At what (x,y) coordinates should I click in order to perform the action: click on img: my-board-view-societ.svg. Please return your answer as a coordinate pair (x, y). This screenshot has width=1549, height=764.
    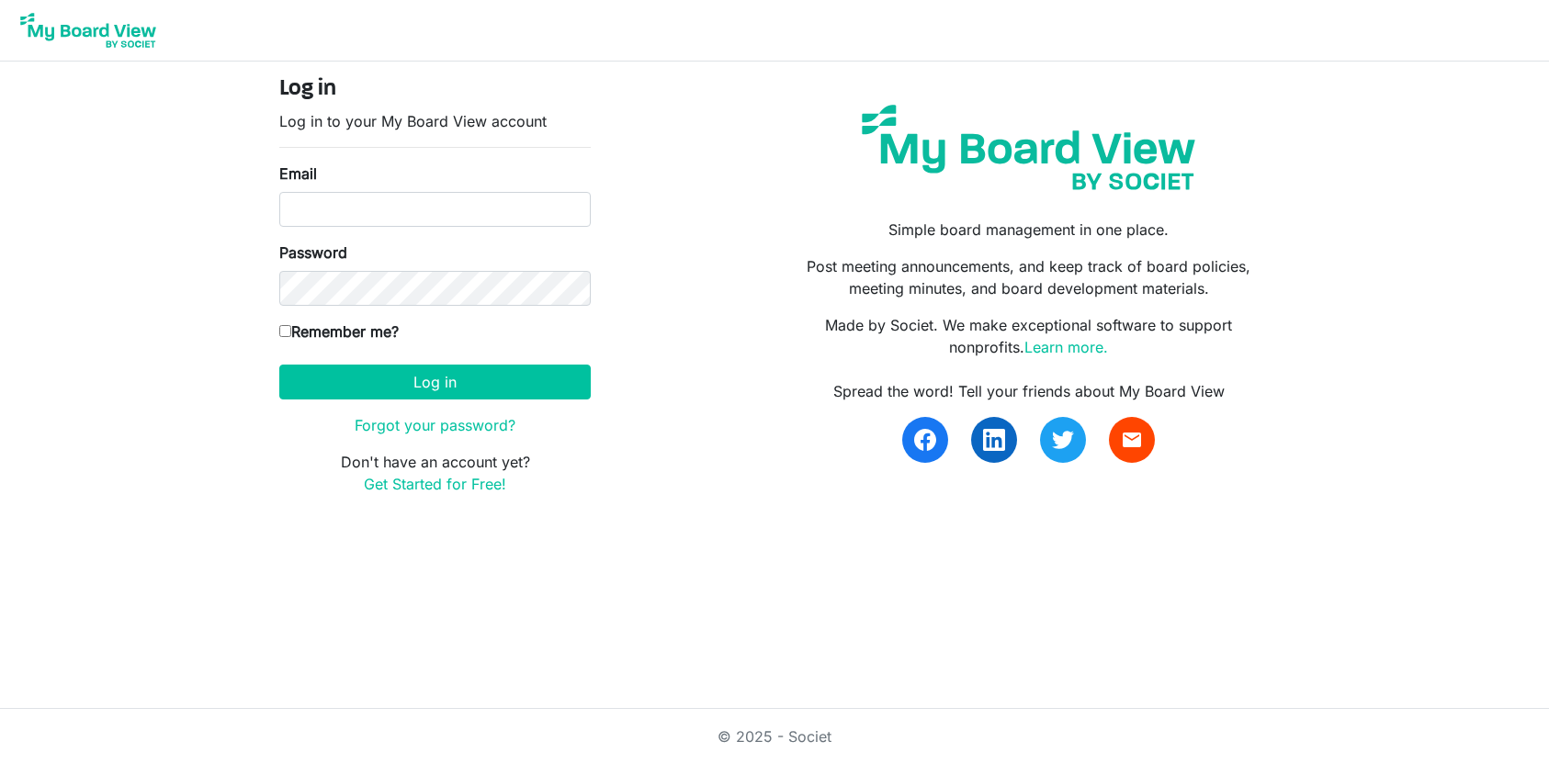
    Looking at the image, I should click on (1028, 147).